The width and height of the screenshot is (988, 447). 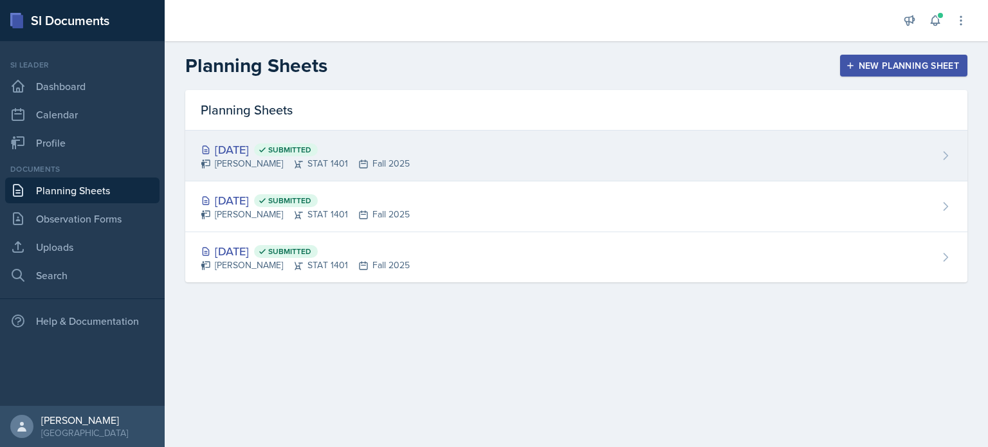 What do you see at coordinates (82, 114) in the screenshot?
I see `a: Calendar` at bounding box center [82, 114].